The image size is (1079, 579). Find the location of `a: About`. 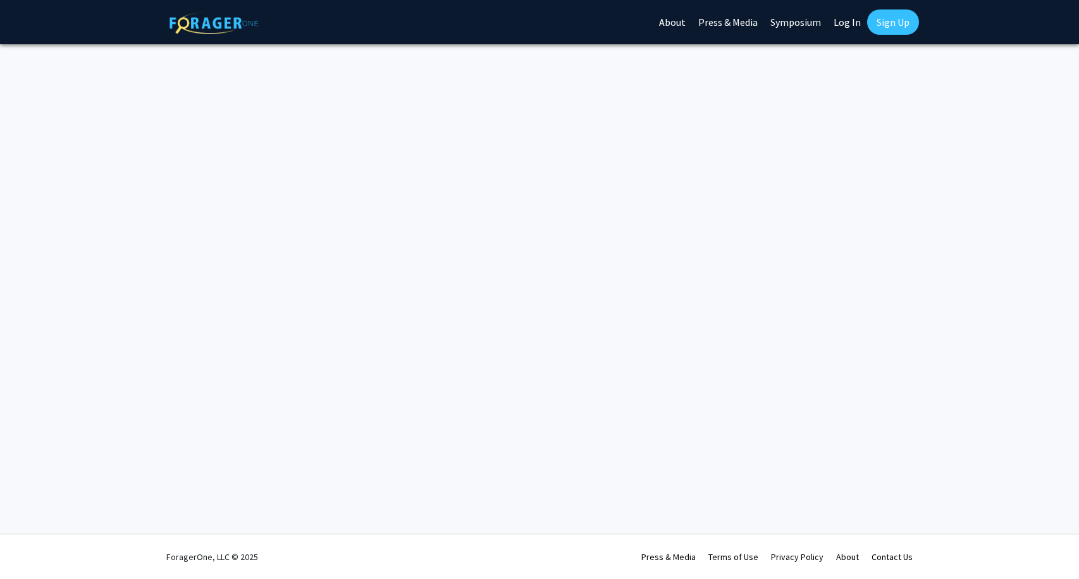

a: About is located at coordinates (847, 557).